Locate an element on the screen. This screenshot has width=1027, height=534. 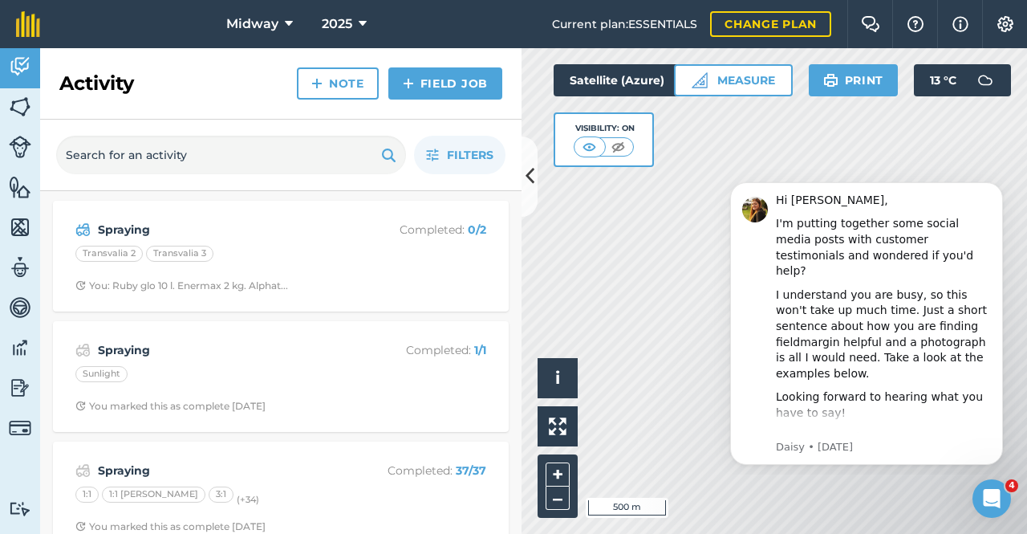
img: Four arrows, one pointing top left, one top right, one bottom right and the last bottom left is located at coordinates (558, 426).